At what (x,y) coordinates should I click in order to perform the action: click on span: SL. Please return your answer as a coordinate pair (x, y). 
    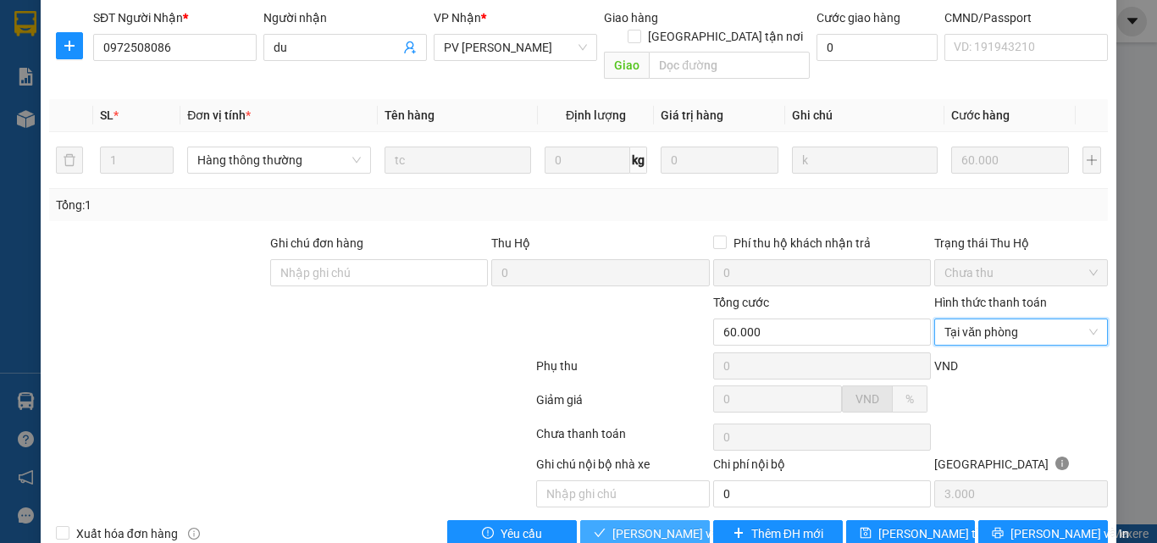
    Looking at the image, I should click on (107, 115).